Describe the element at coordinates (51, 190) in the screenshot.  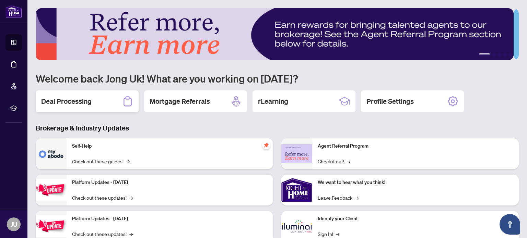
I see `img: Platform Updates - July 21, 2025` at that location.